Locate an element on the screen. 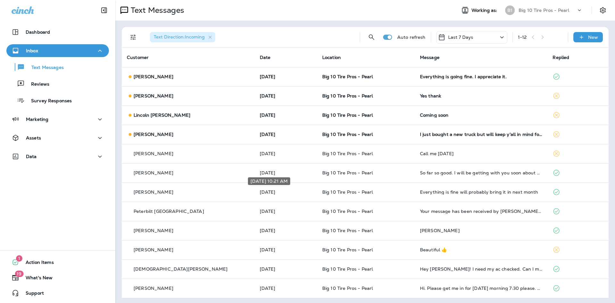 This screenshot has height=303, width=615. p: Aug 22, 2025 10:45 AM is located at coordinates (286, 96).